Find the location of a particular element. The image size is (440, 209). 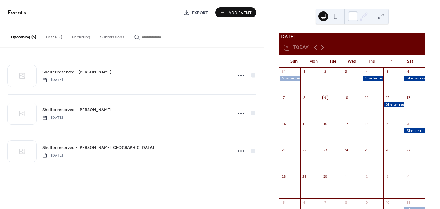

div: Wed is located at coordinates (352, 61).